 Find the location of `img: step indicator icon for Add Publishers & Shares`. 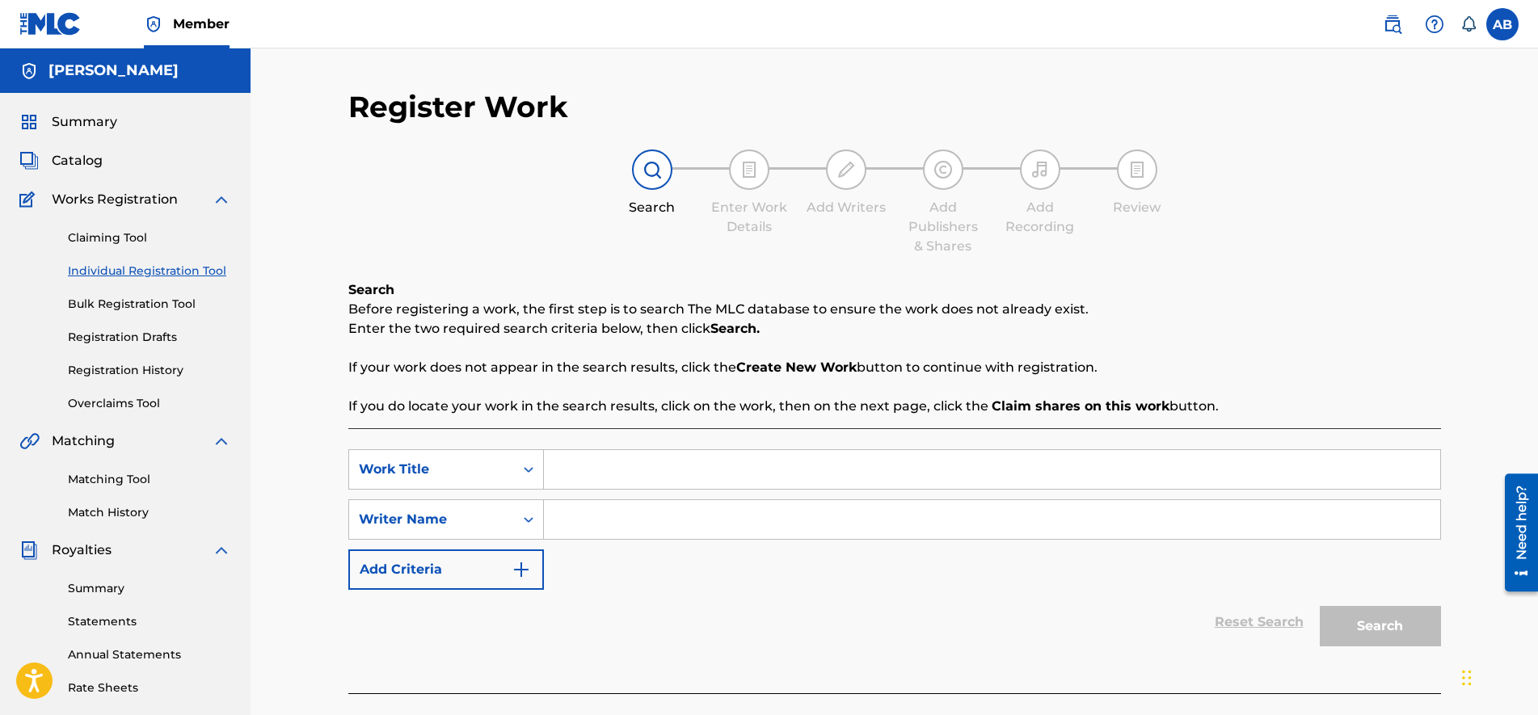

img: step indicator icon for Add Publishers & Shares is located at coordinates (943, 170).